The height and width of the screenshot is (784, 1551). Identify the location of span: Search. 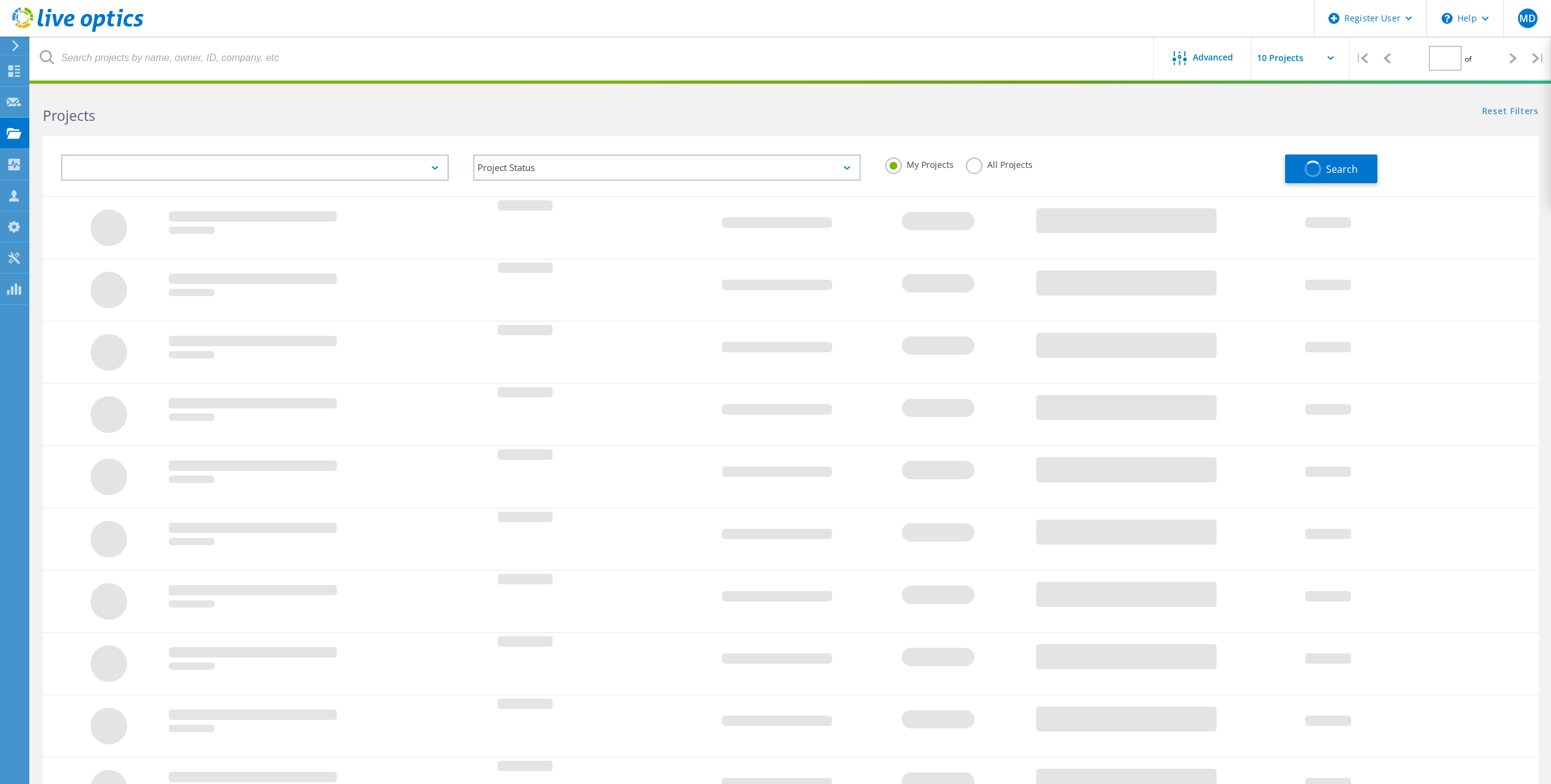
(1342, 169).